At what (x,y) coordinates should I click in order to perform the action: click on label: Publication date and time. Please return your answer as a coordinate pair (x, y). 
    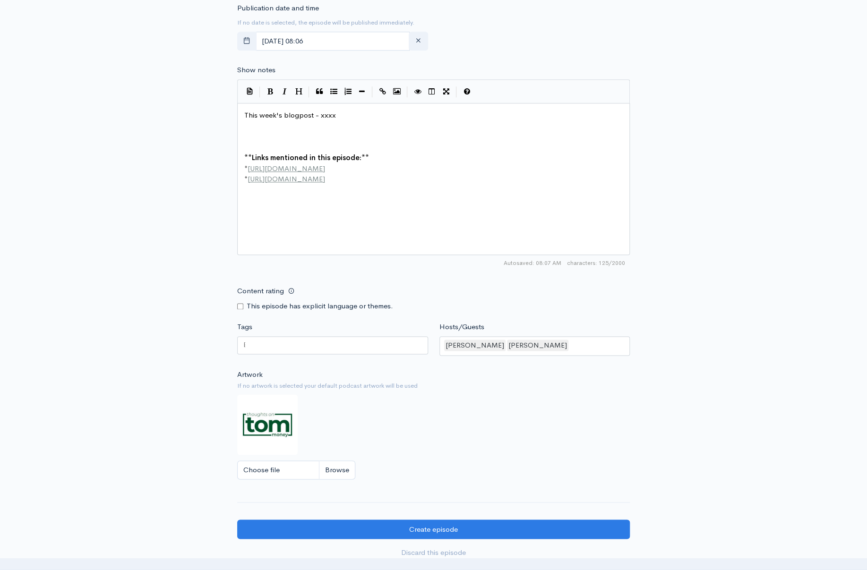
    Looking at the image, I should click on (278, 8).